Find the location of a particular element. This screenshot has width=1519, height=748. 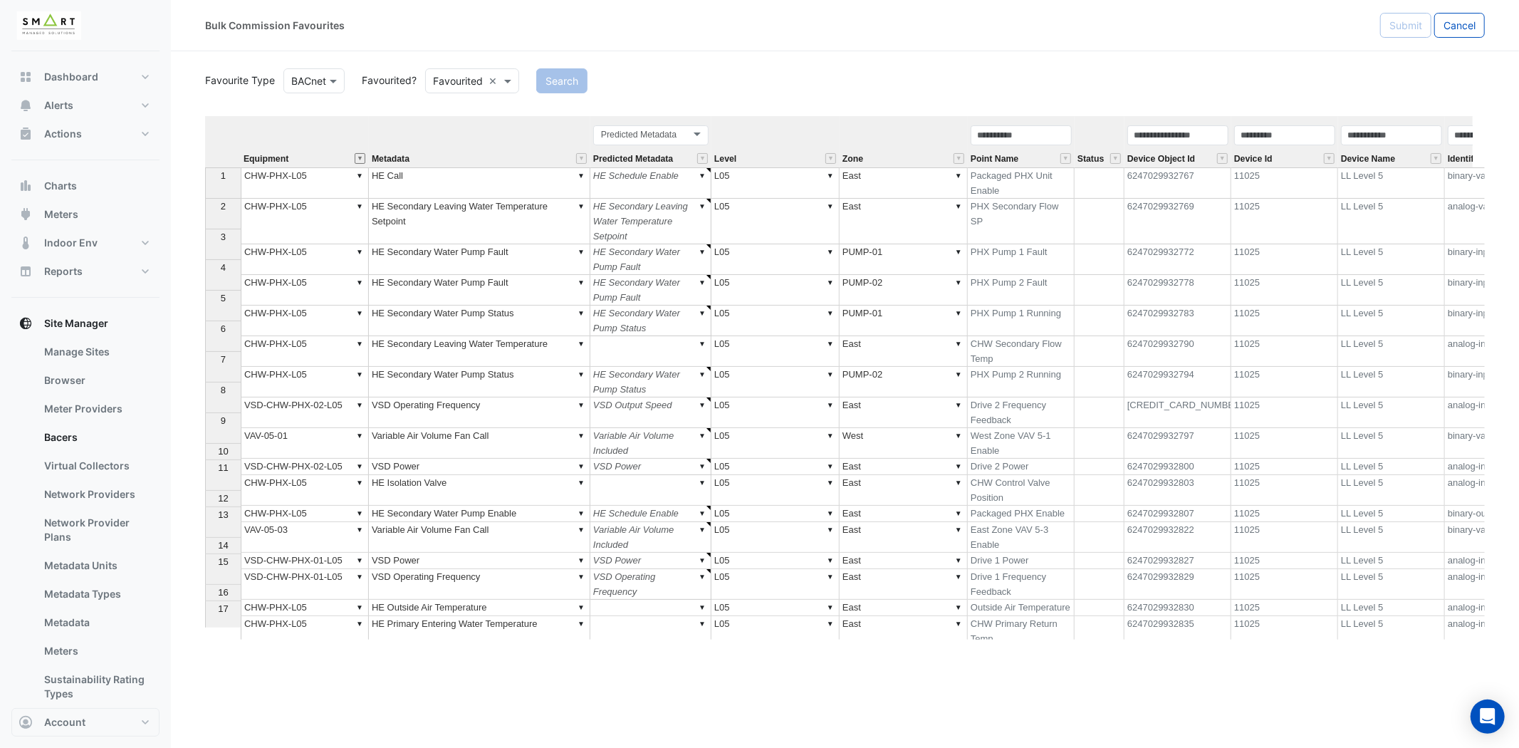

app-icon: Indoor Env is located at coordinates (26, 243).